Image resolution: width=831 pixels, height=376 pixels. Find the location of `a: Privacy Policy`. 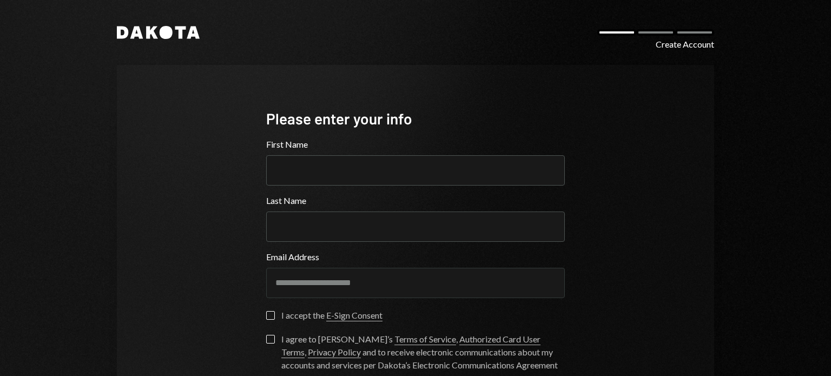

a: Privacy Policy is located at coordinates (334, 352).